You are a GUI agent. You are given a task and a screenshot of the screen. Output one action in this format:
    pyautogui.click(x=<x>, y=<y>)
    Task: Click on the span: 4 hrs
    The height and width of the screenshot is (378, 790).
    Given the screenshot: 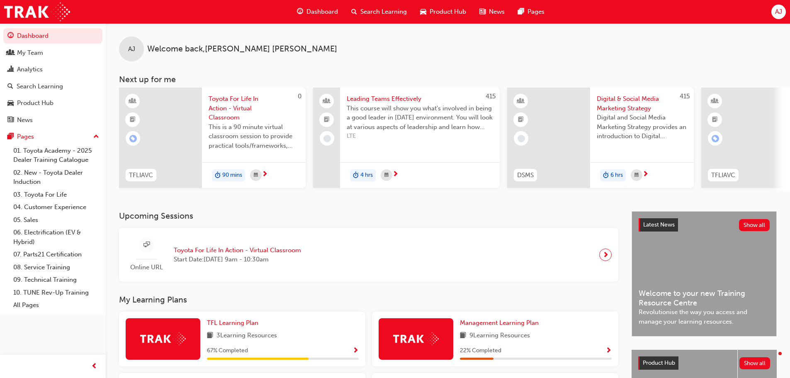 What is the action you would take?
    pyautogui.click(x=366, y=175)
    